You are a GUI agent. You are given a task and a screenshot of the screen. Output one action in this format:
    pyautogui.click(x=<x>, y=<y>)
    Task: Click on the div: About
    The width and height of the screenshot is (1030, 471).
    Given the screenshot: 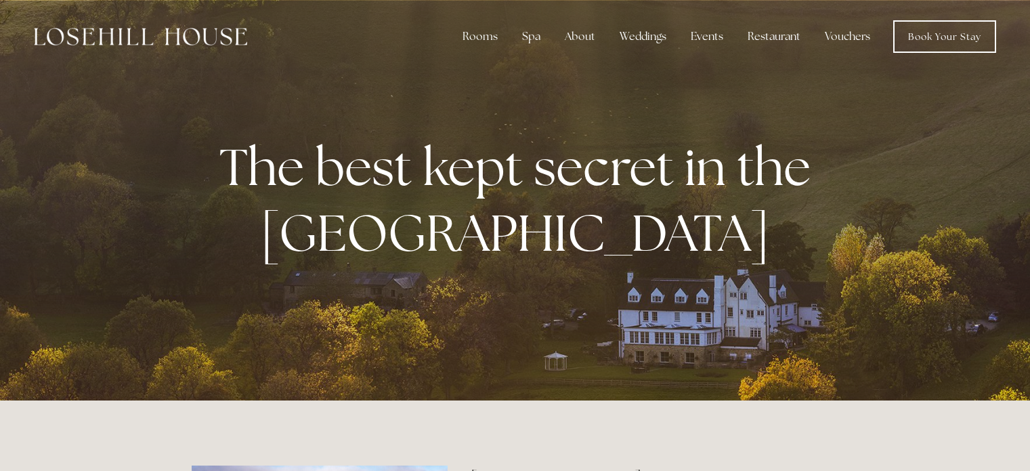 What is the action you would take?
    pyautogui.click(x=580, y=37)
    